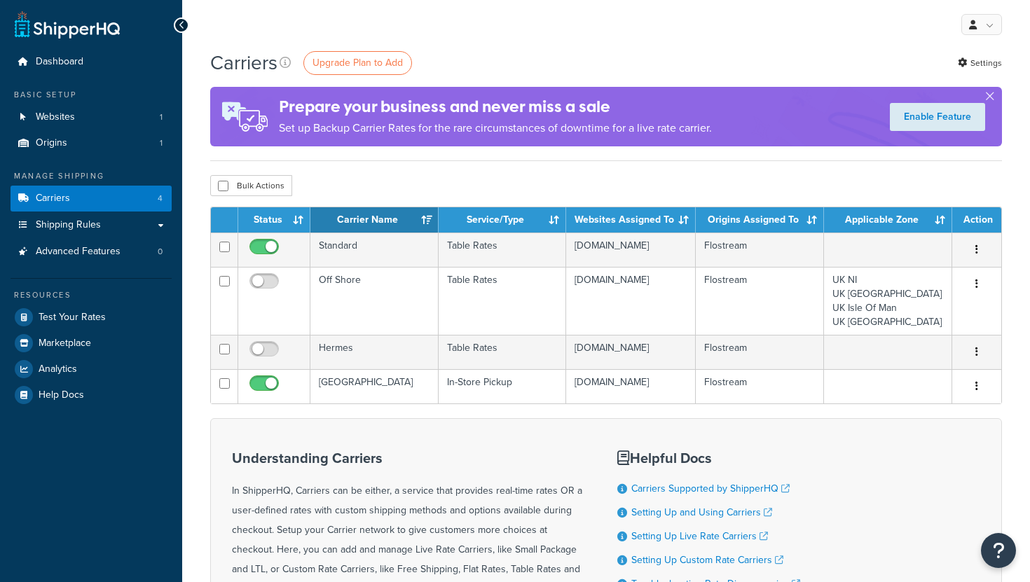 This screenshot has height=582, width=1030. Describe the element at coordinates (91, 317) in the screenshot. I see `a: Test Your Rates` at that location.